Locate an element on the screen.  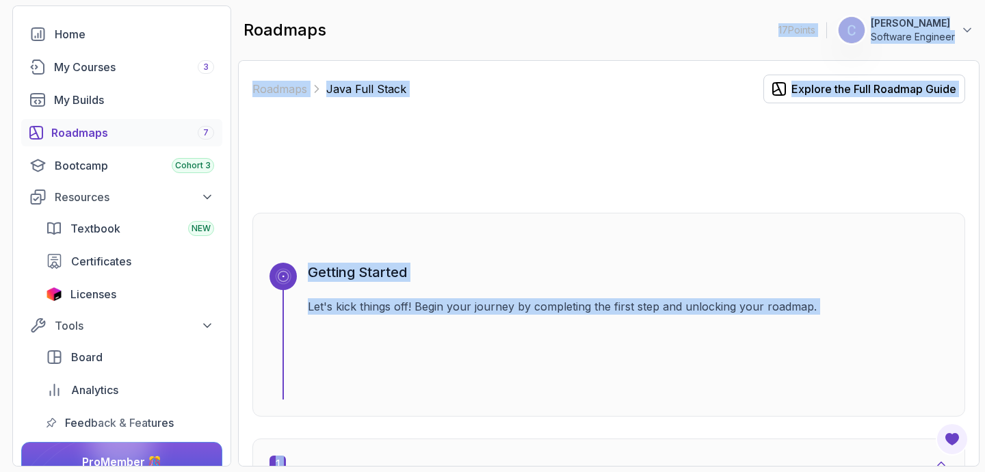
p: Java Full Stack is located at coordinates (366, 89).